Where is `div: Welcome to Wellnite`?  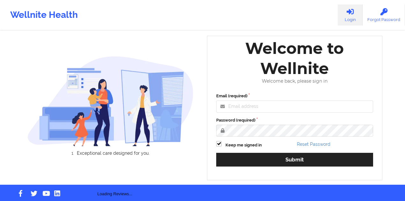
div: Welcome to Wellnite is located at coordinates (294, 58).